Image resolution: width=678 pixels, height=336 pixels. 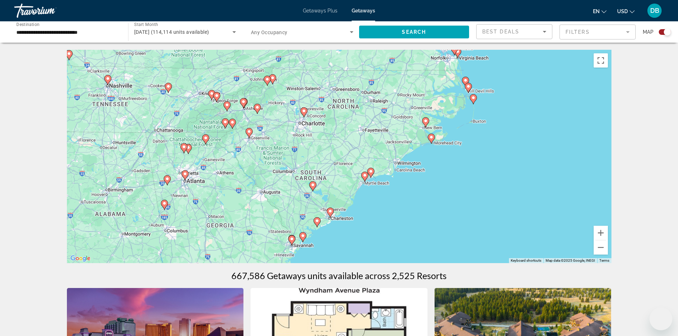 I want to click on h1: 667,586 Getaways units available across 2,525 Resorts, so click(x=339, y=276).